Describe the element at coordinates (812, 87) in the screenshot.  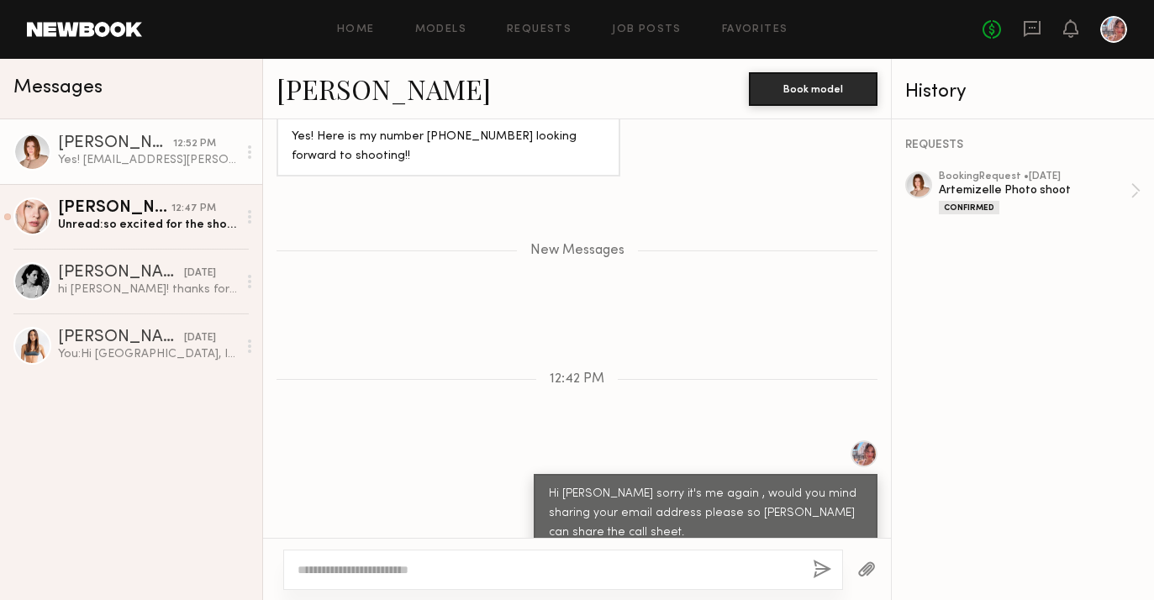
I see `a: Book model` at that location.